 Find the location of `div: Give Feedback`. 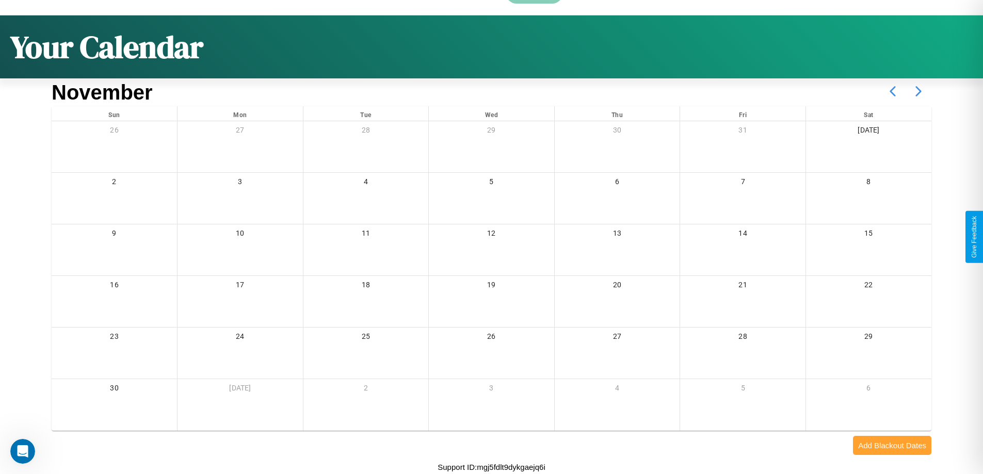

div: Give Feedback is located at coordinates (974, 237).